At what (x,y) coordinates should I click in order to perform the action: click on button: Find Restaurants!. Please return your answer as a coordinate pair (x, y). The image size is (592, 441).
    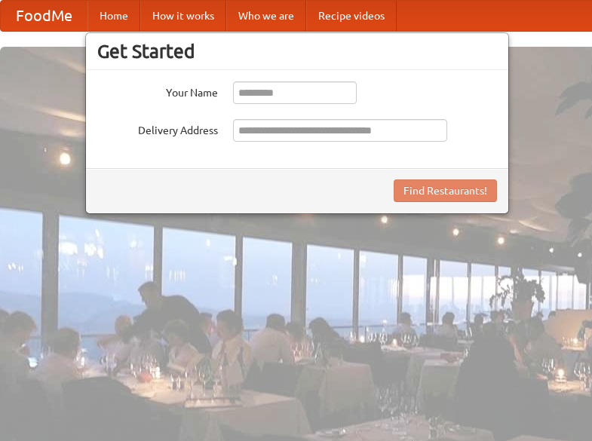
    Looking at the image, I should click on (445, 191).